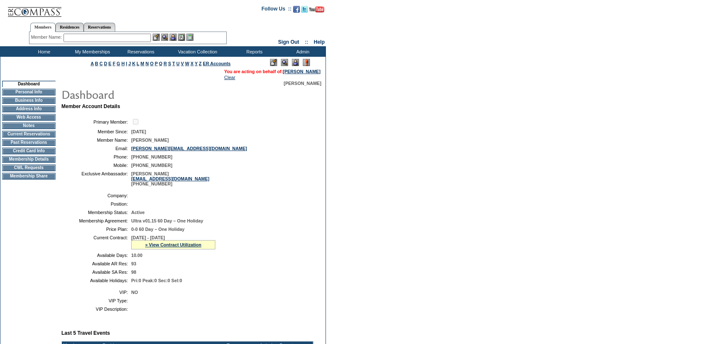 This screenshot has width=728, height=344. What do you see at coordinates (29, 176) in the screenshot?
I see `td: Membership Share` at bounding box center [29, 176].